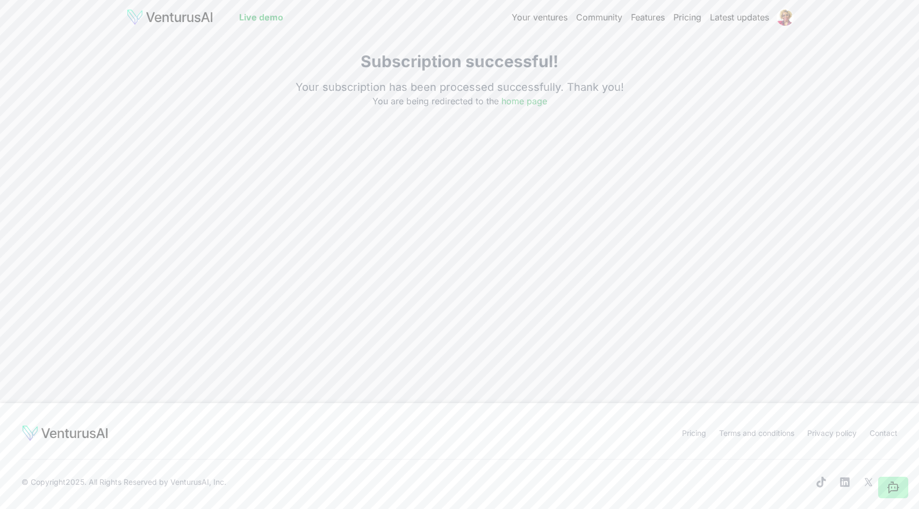  I want to click on a: Latest updates, so click(739, 17).